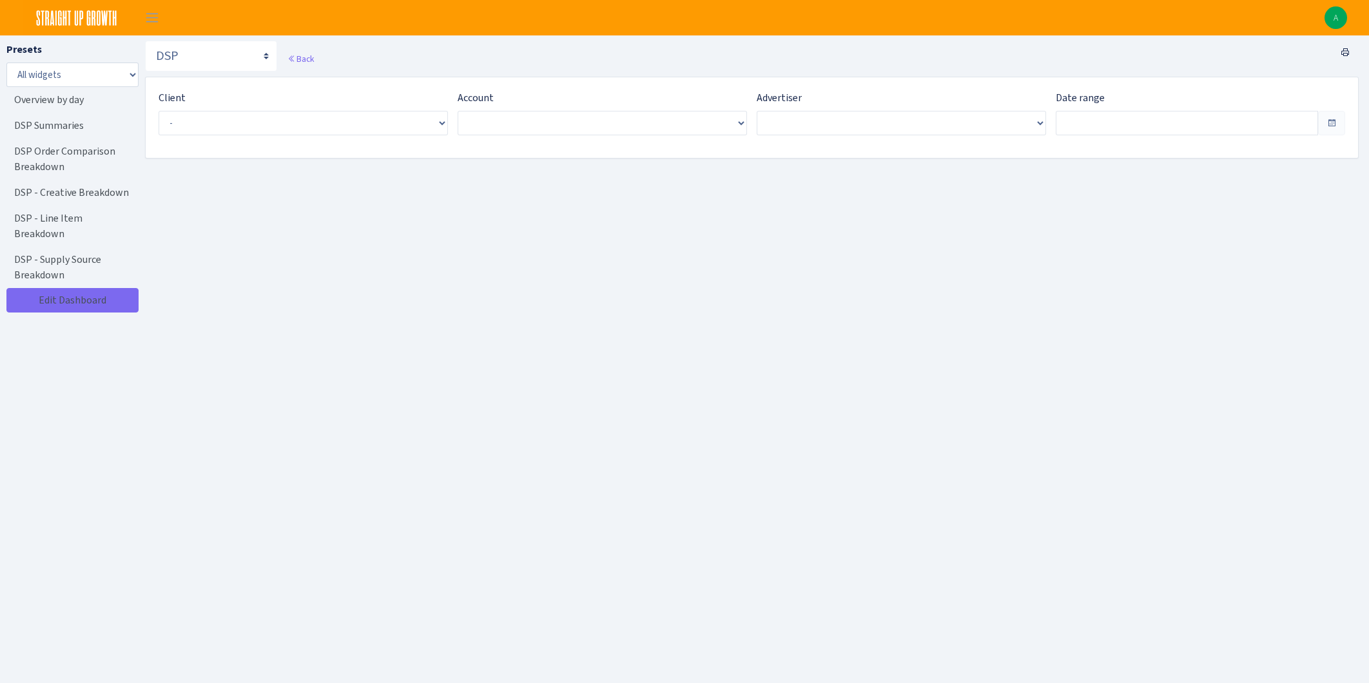 The width and height of the screenshot is (1369, 683). I want to click on a: DSP Order Comparison Breakdown, so click(71, 159).